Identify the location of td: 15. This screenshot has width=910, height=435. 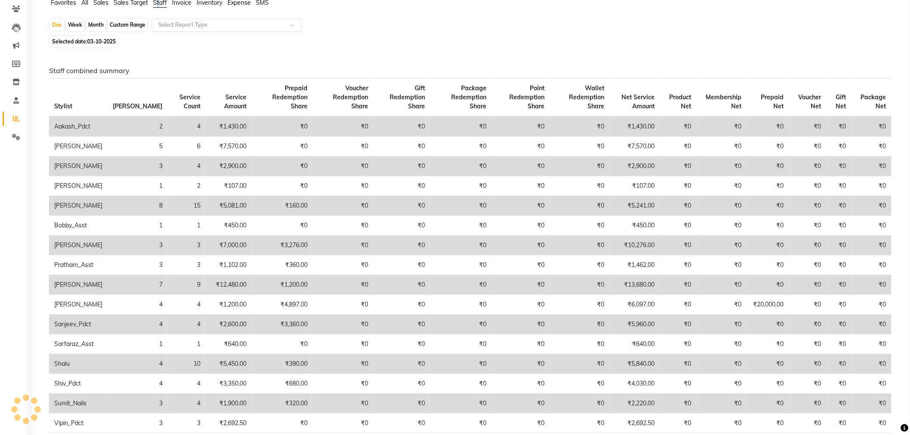
(187, 206).